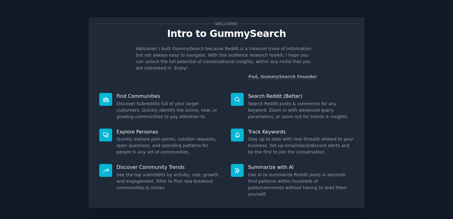 This screenshot has height=219, width=453. Describe the element at coordinates (226, 34) in the screenshot. I see `p: Intro to GummySearch` at that location.